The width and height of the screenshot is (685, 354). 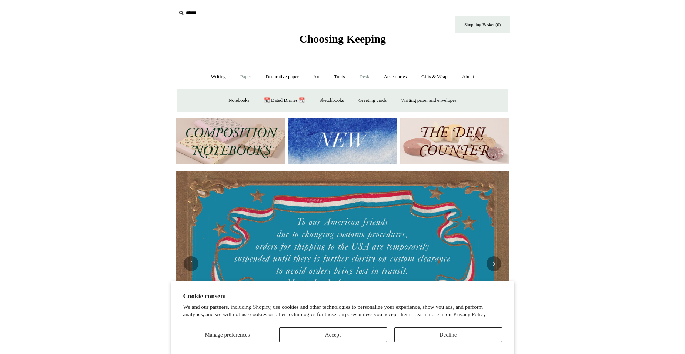 I want to click on a: Writing, so click(x=218, y=77).